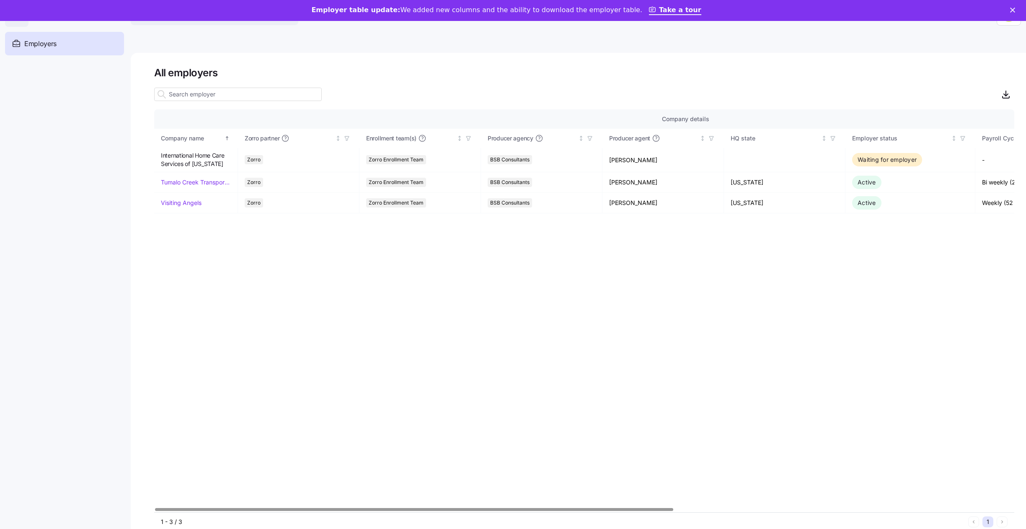 This screenshot has height=529, width=1026. I want to click on div: We added new columns and the ability to download the employer table., so click(477, 10).